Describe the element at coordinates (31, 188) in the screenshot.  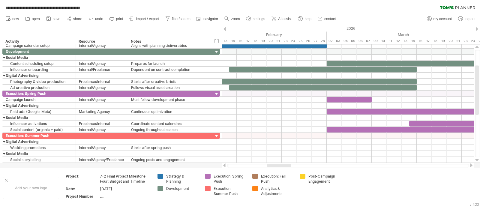
I see `div: Add your own logo` at that location.